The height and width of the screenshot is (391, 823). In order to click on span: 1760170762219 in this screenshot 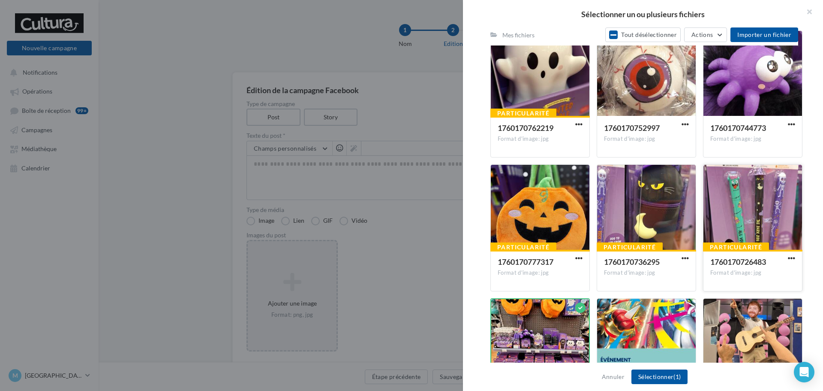, I will do `click(526, 128)`.